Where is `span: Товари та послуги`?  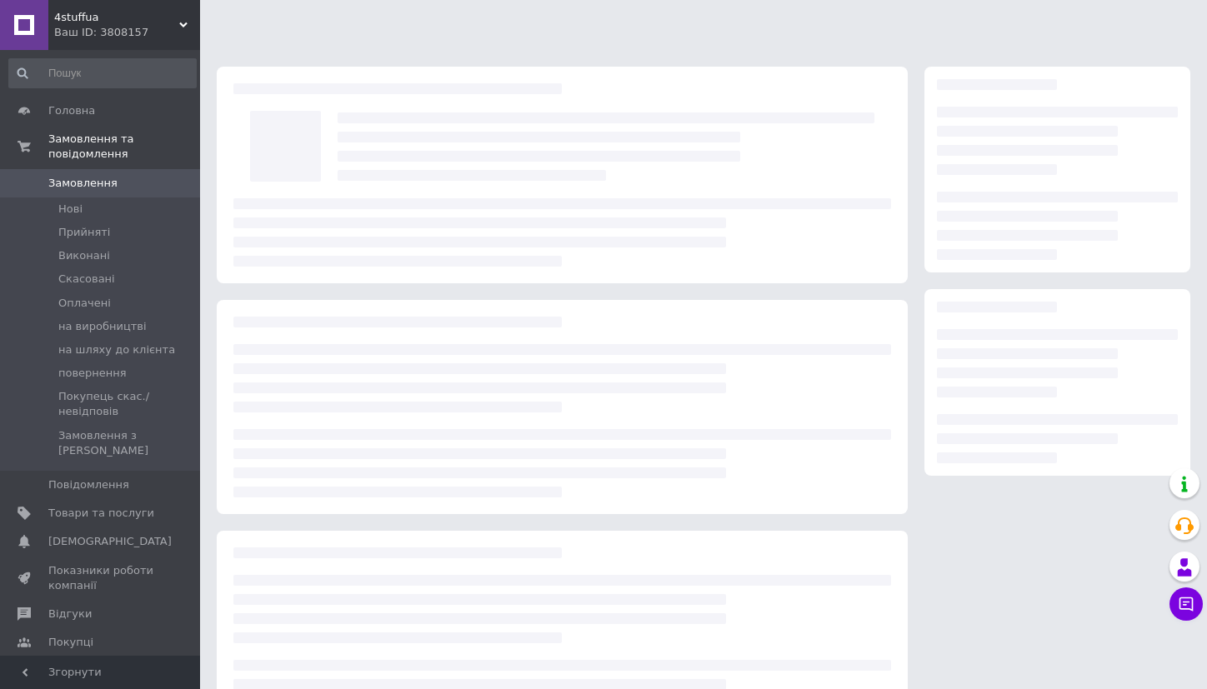
span: Товари та послуги is located at coordinates (101, 513).